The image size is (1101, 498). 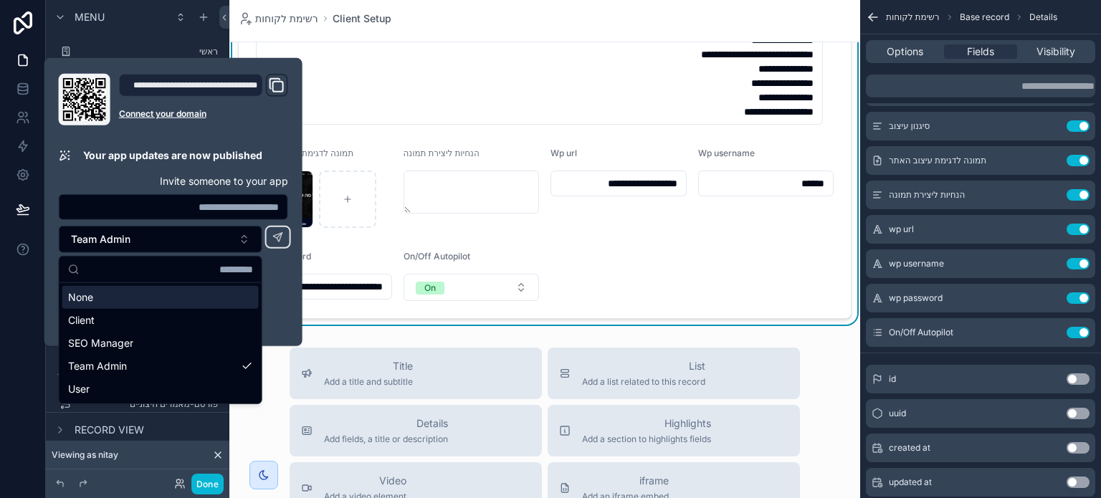 I want to click on span: Base record, so click(x=984, y=17).